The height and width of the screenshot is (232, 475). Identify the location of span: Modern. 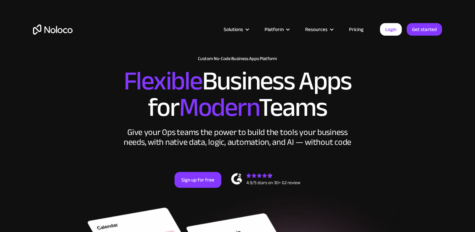
(219, 107).